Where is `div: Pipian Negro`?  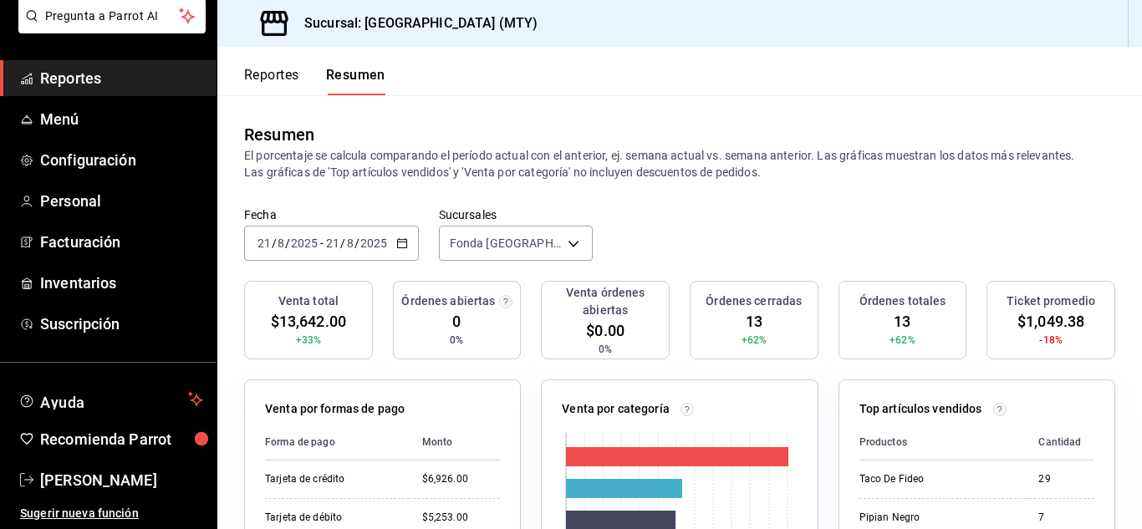
div: Pipian Negro is located at coordinates (936, 518).